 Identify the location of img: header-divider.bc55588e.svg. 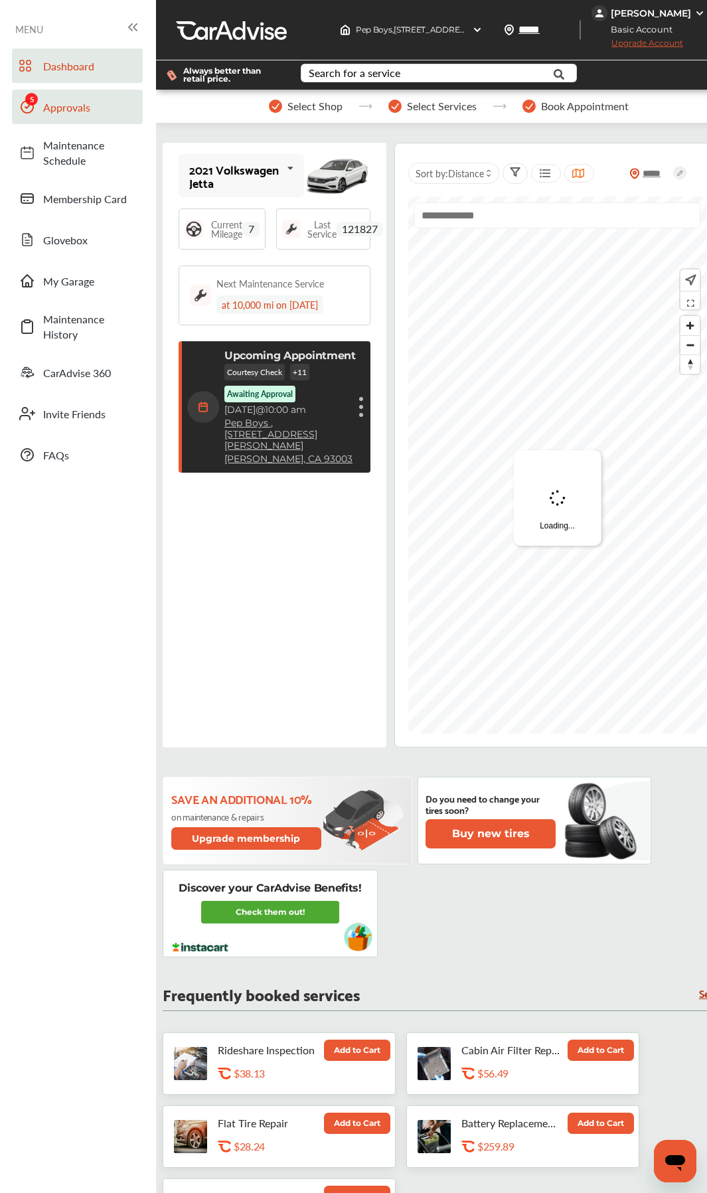
(580, 30).